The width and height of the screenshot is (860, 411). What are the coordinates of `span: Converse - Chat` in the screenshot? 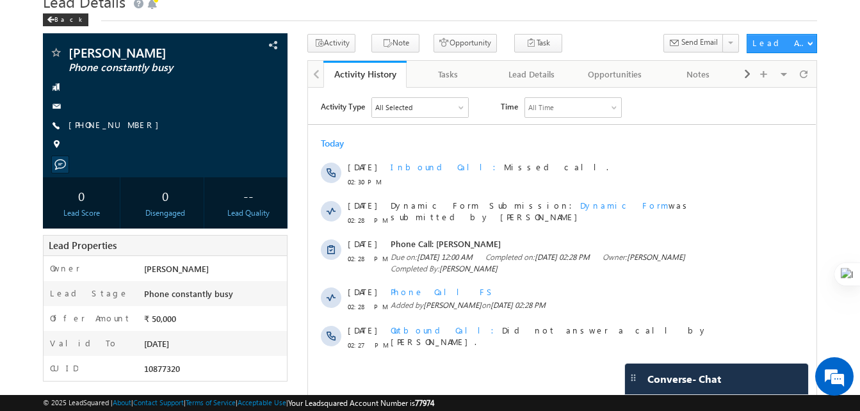 It's located at (684, 379).